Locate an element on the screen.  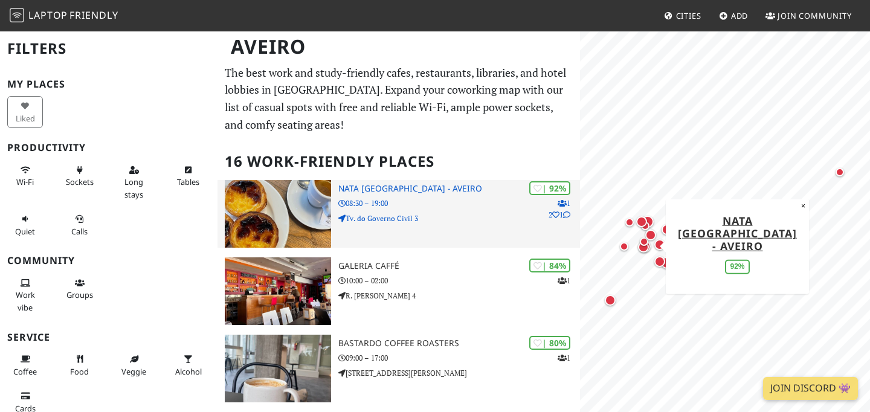
span: Long stays is located at coordinates (134, 188).